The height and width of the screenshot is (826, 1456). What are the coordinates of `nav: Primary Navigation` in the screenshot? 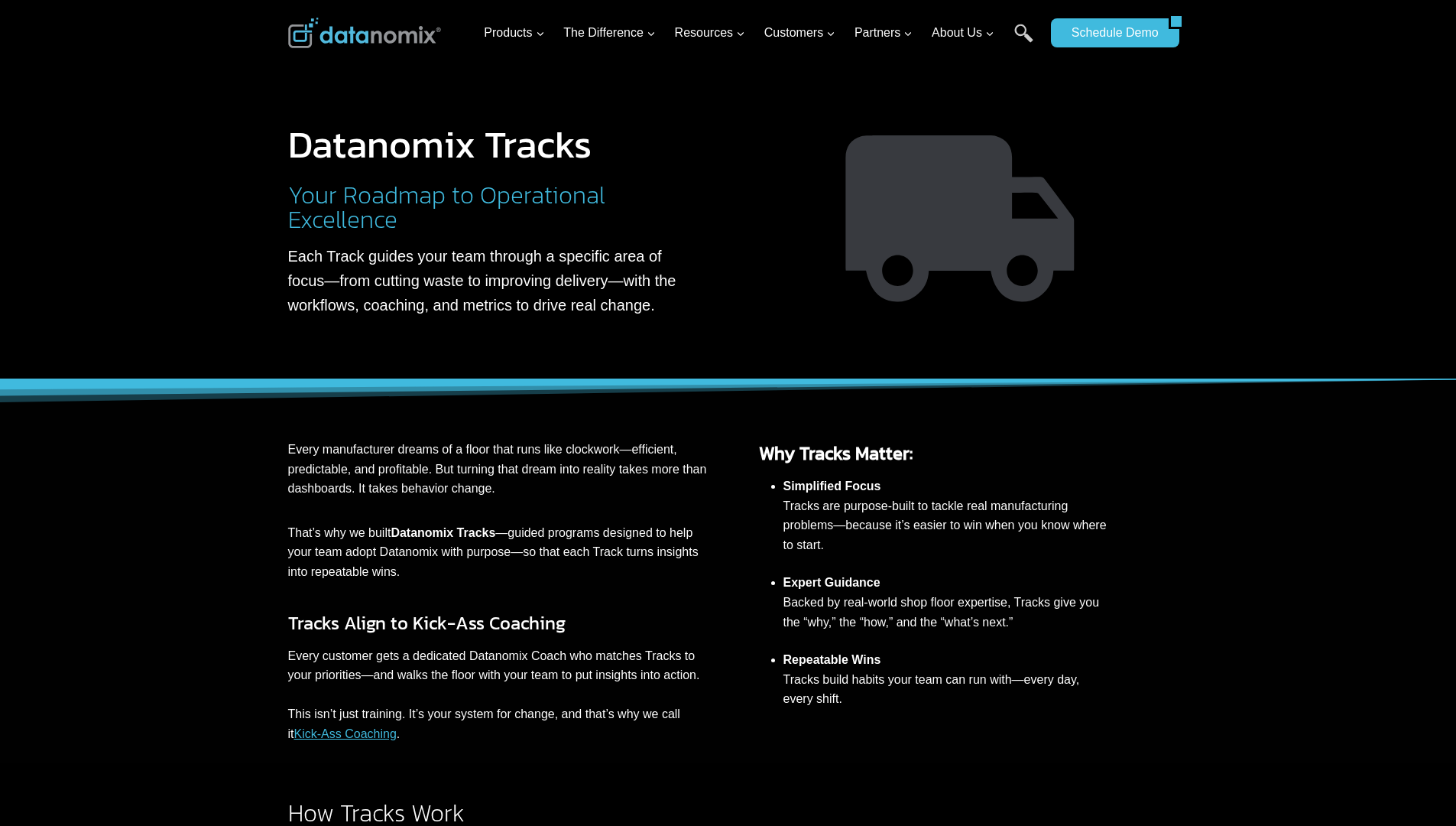 It's located at (761, 32).